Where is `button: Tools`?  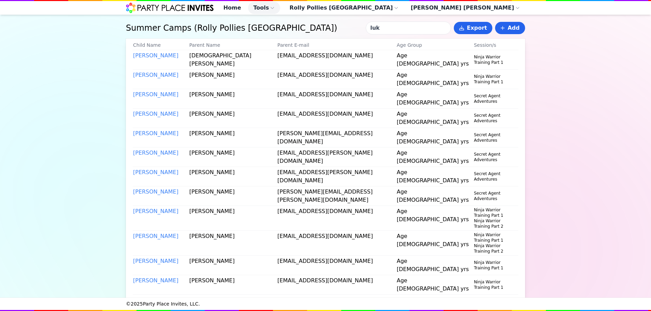
button: Tools is located at coordinates (264, 8).